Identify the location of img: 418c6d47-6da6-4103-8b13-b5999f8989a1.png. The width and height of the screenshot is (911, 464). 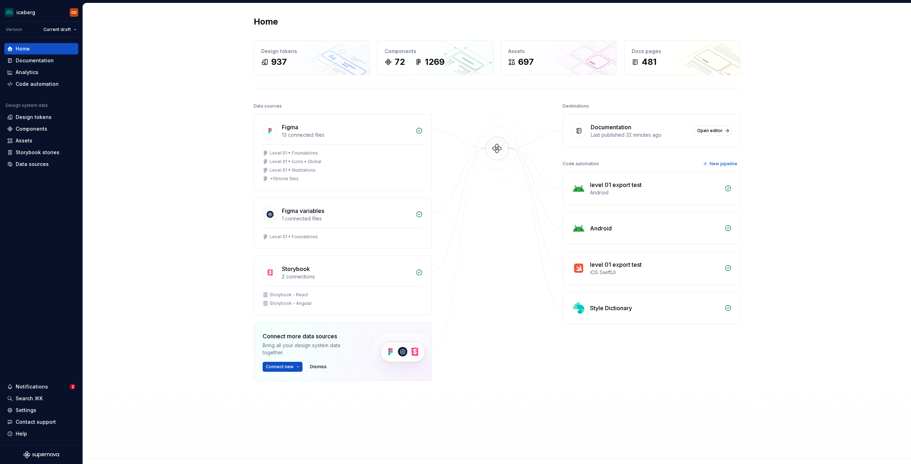
(9, 12).